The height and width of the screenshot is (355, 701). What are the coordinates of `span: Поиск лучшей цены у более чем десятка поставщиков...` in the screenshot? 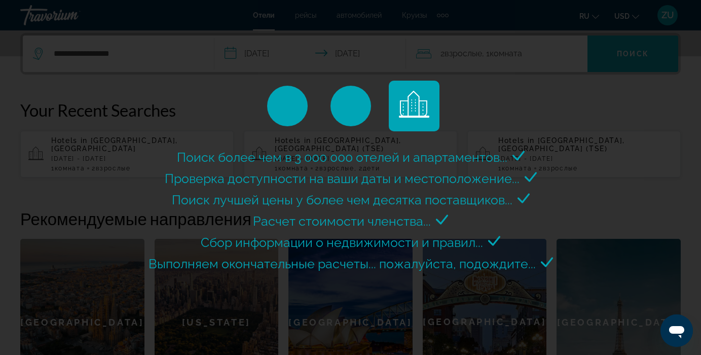 It's located at (342, 200).